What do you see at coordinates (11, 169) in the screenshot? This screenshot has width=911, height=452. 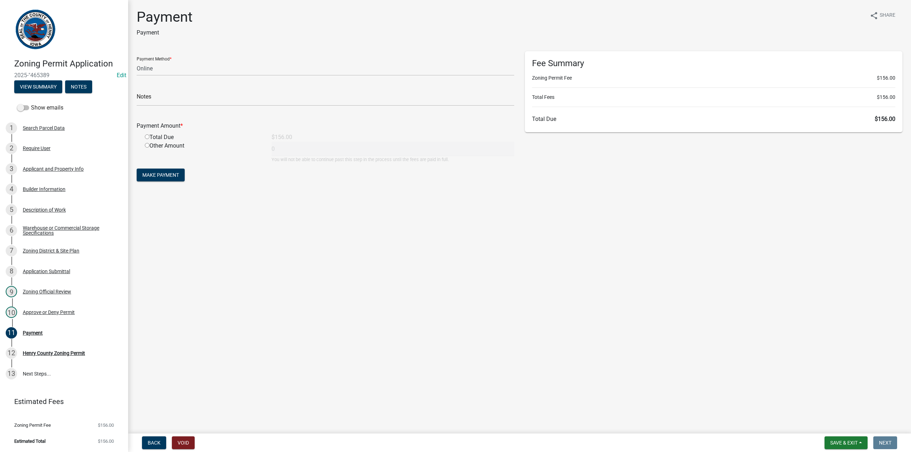 I see `div: 3` at bounding box center [11, 169].